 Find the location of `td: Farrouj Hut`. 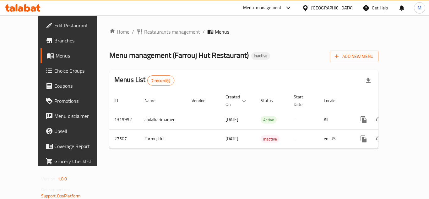

td: Farrouj Hut is located at coordinates (163, 138).